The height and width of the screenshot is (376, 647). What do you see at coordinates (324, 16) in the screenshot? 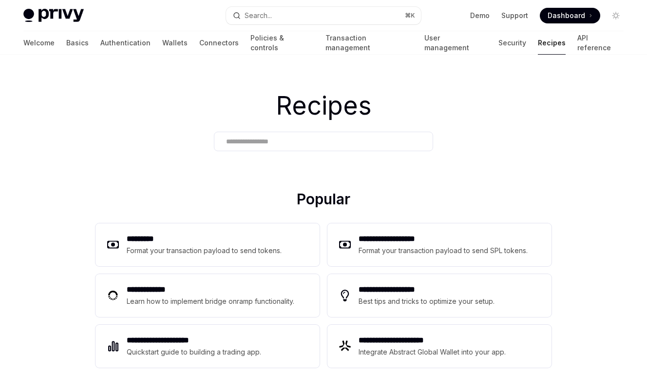
I see `button: Search...⌘K` at bounding box center [324, 16].